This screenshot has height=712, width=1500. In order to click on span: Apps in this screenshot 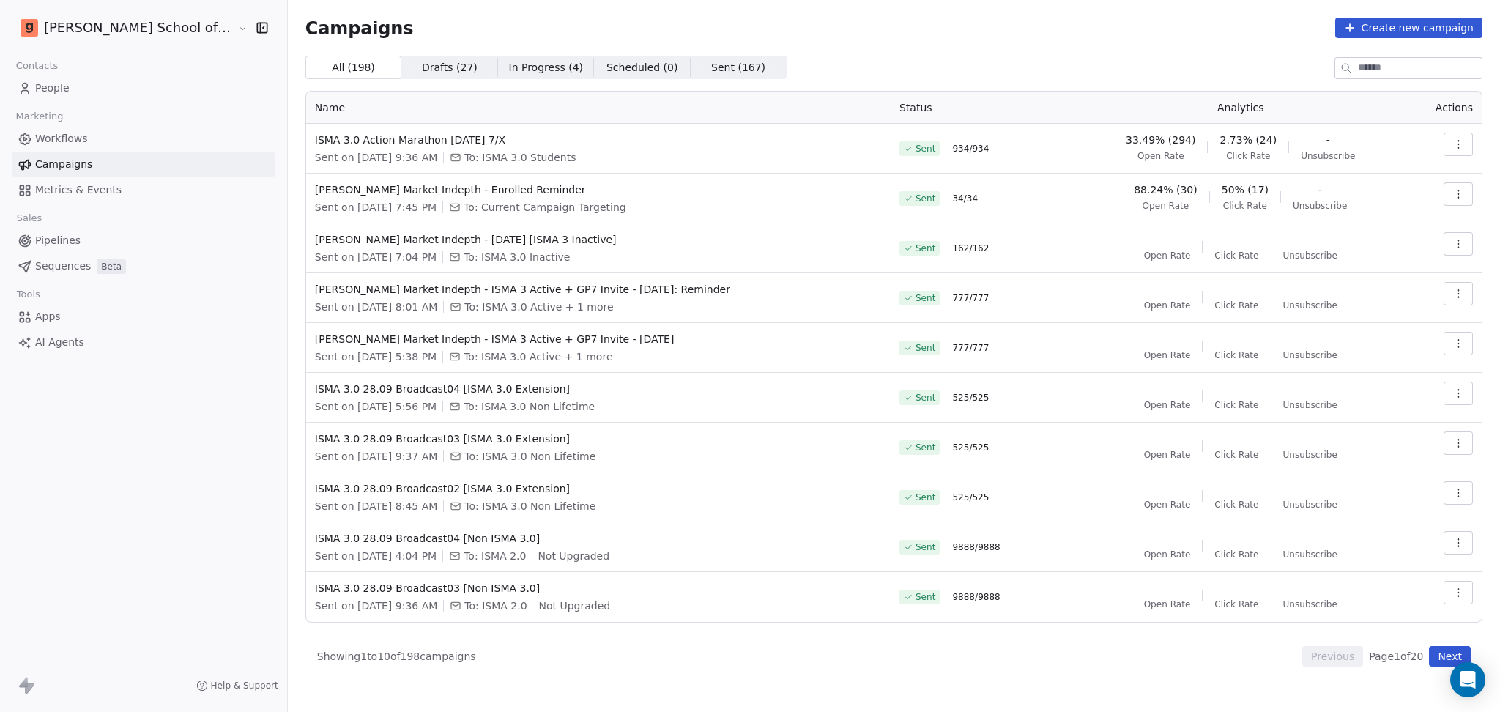, I will do `click(48, 316)`.